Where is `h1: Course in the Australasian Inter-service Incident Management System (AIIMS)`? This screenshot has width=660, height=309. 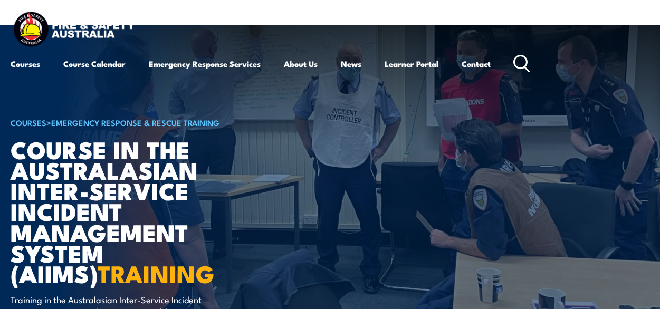
h1: Course in the Australasian Inter-service Incident Management System (AIIMS) is located at coordinates (141, 211).